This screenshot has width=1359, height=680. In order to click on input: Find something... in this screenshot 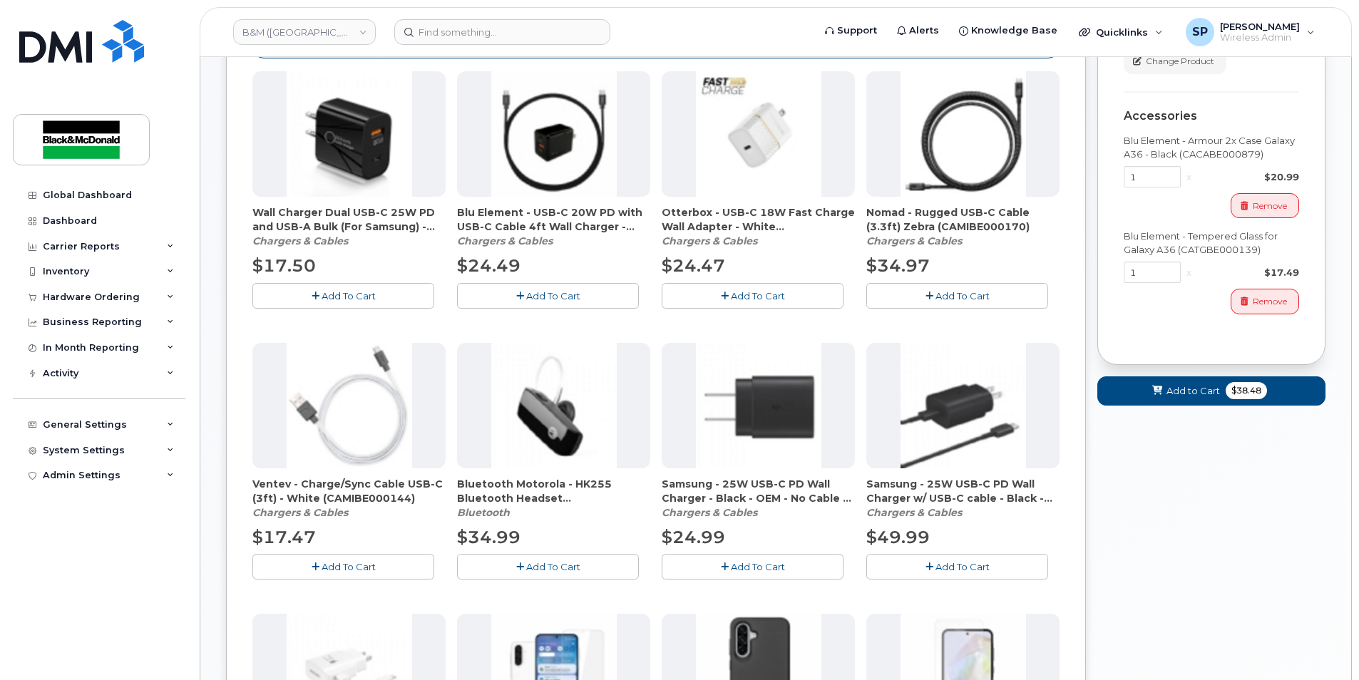, I will do `click(502, 32)`.